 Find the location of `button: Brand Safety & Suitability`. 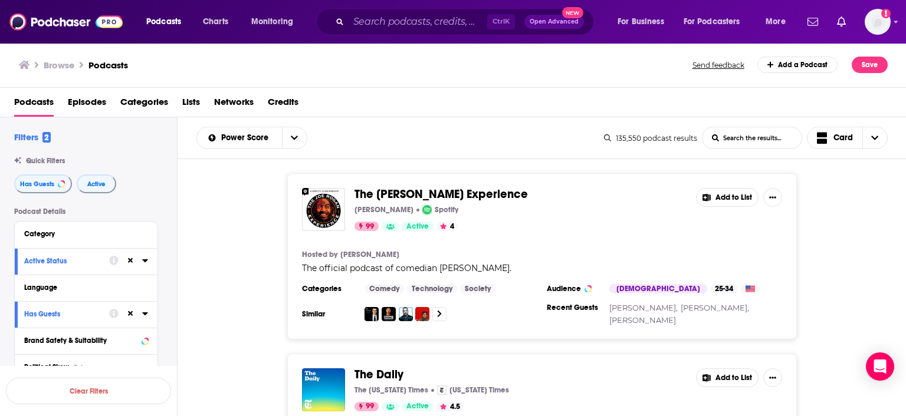

button: Brand Safety & Suitability is located at coordinates (86, 340).